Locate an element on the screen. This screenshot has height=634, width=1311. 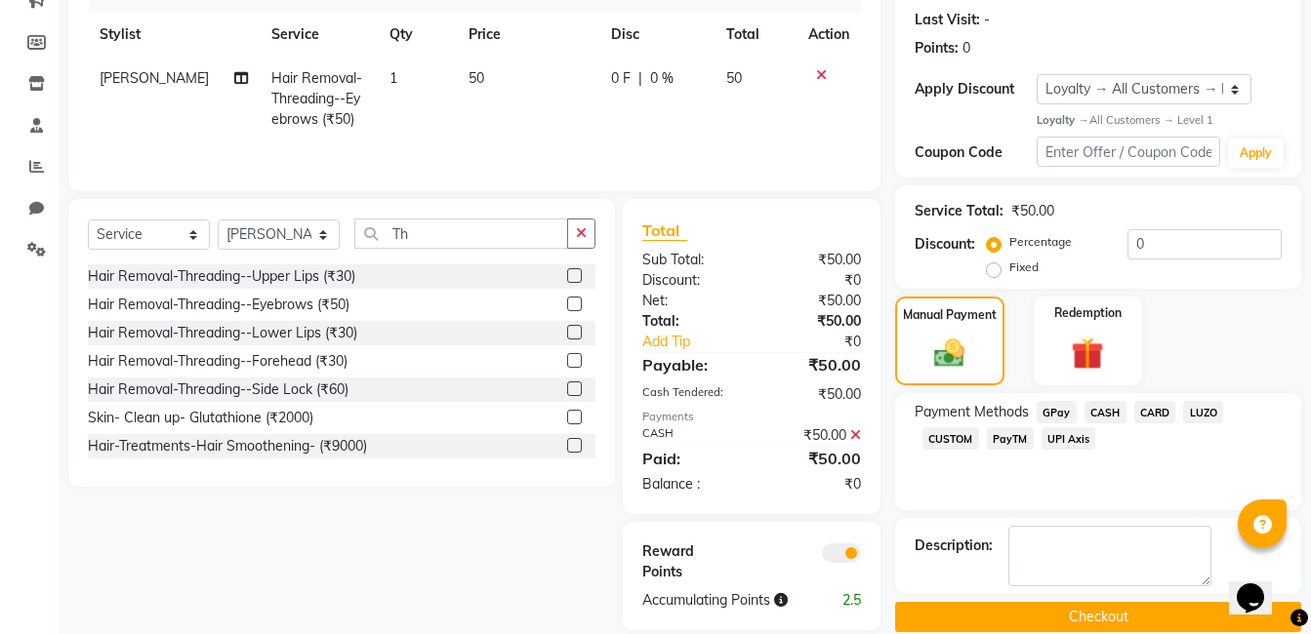
label: Redemption is located at coordinates (1087, 313).